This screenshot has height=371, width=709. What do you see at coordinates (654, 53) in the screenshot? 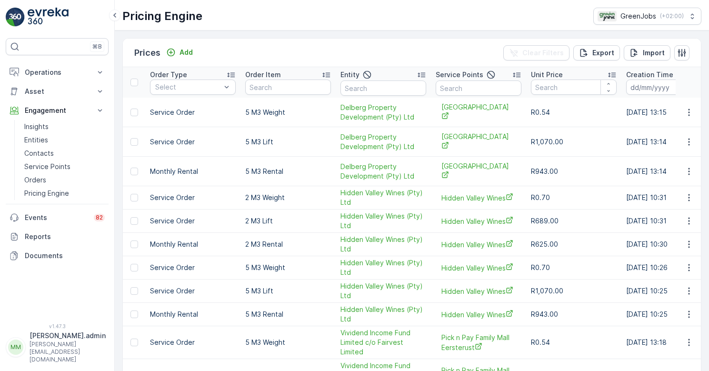
I see `p: Import` at bounding box center [654, 53].